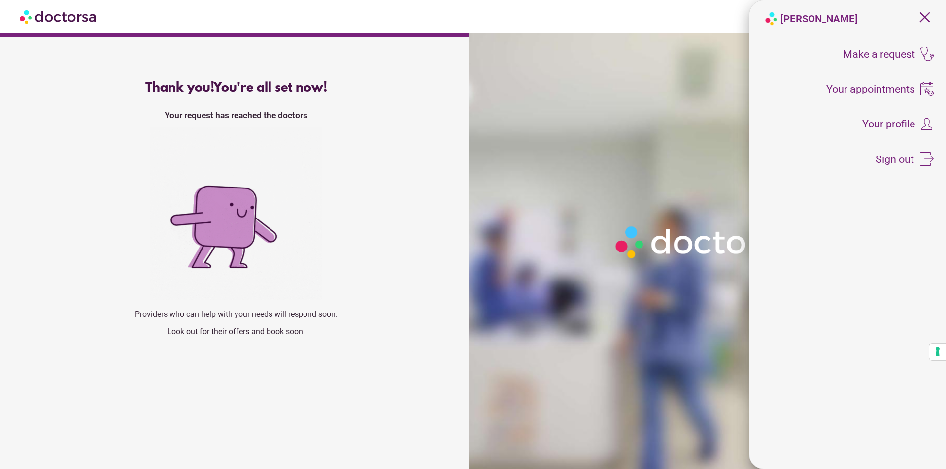  What do you see at coordinates (236, 115) in the screenshot?
I see `strong: Your request has reached the doctors` at bounding box center [236, 115].